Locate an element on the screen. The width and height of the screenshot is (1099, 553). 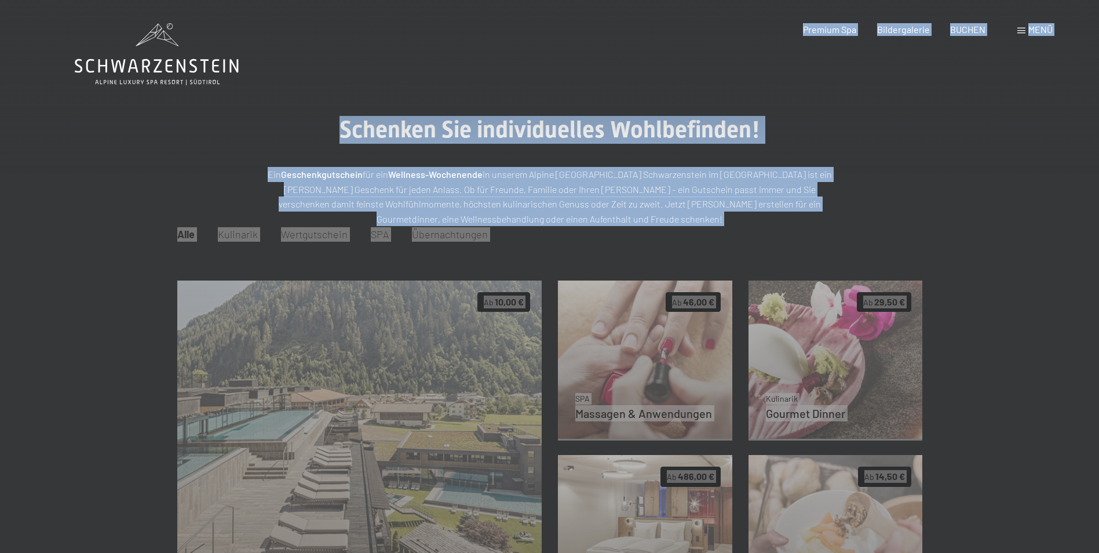
span: Premium Spa is located at coordinates (829, 29).